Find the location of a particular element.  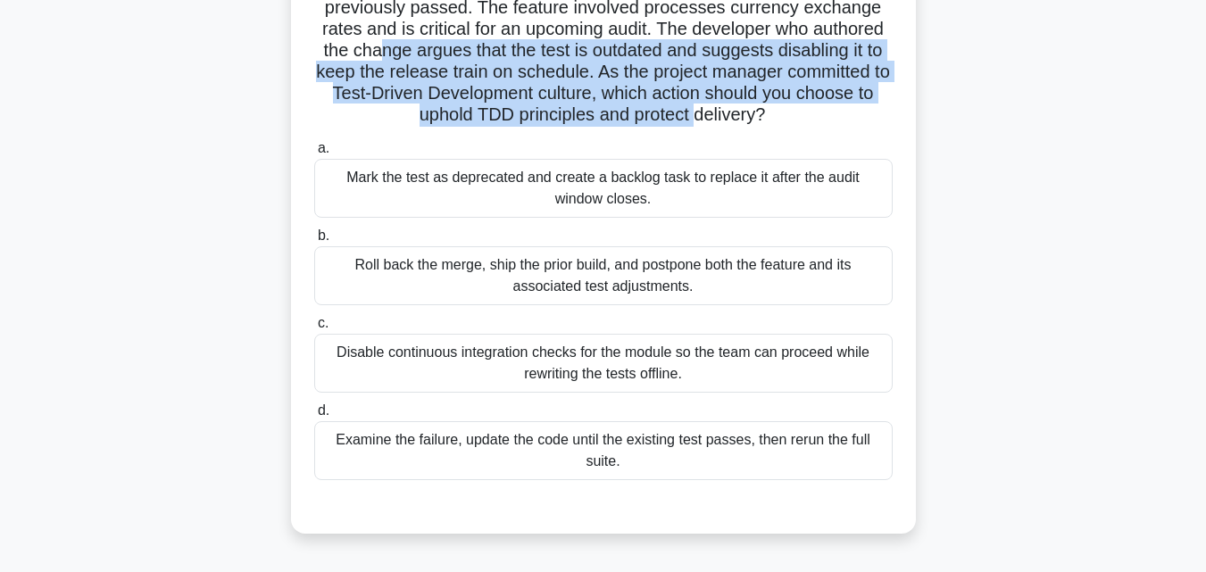

span: d. is located at coordinates (323, 410).